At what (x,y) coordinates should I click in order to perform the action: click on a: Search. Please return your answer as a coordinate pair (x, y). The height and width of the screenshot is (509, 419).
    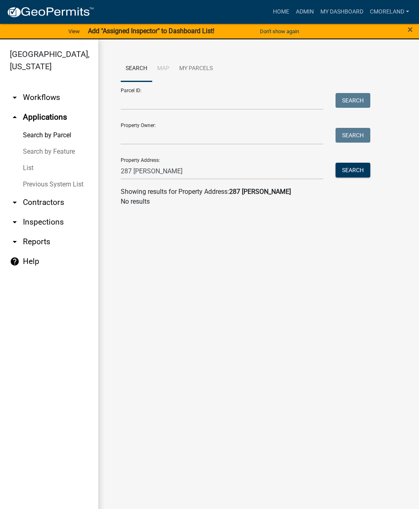
    Looking at the image, I should click on (136, 69).